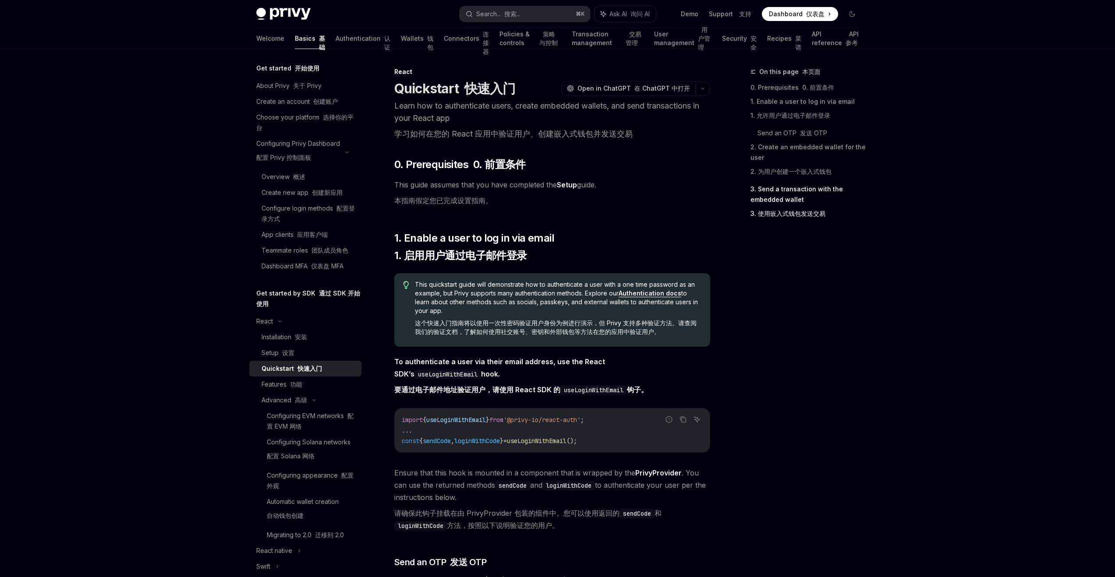 The width and height of the screenshot is (1115, 577). What do you see at coordinates (278, 353) in the screenshot?
I see `div: Setup` at bounding box center [278, 353].